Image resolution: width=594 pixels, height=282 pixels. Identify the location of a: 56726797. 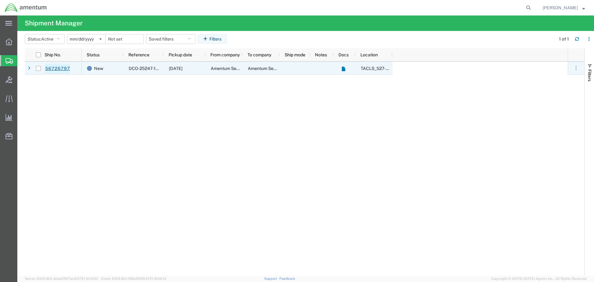
(58, 69).